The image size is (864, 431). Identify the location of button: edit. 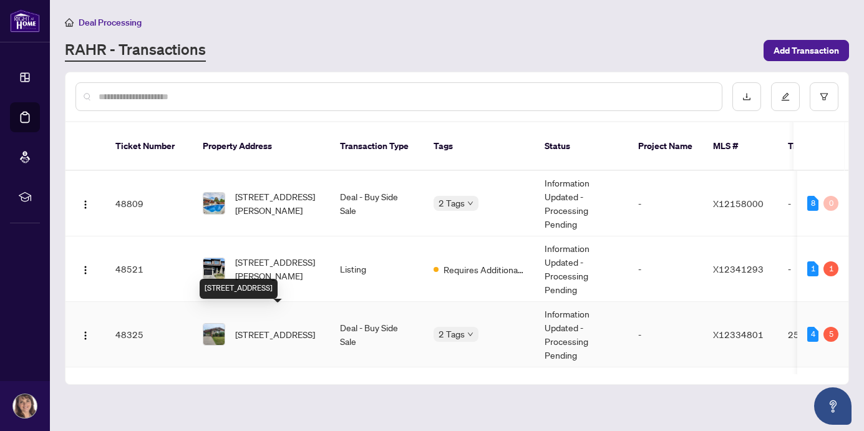
(785, 97).